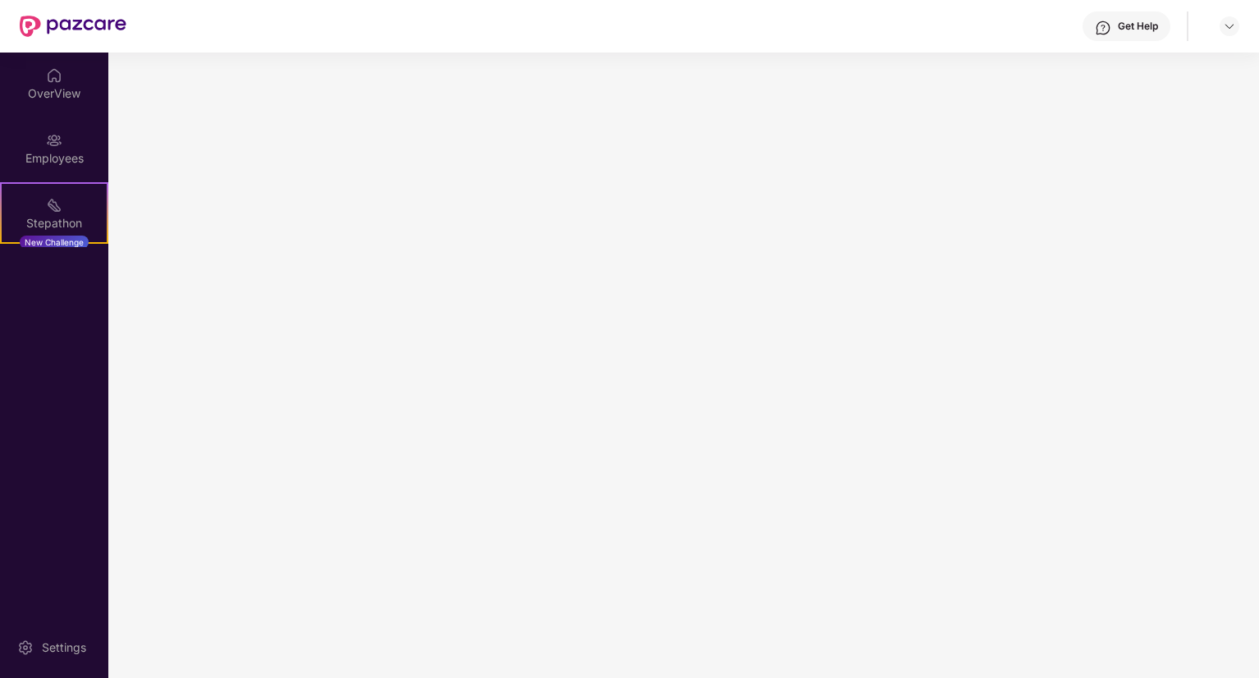  Describe the element at coordinates (54, 223) in the screenshot. I see `div: Stepathon` at that location.